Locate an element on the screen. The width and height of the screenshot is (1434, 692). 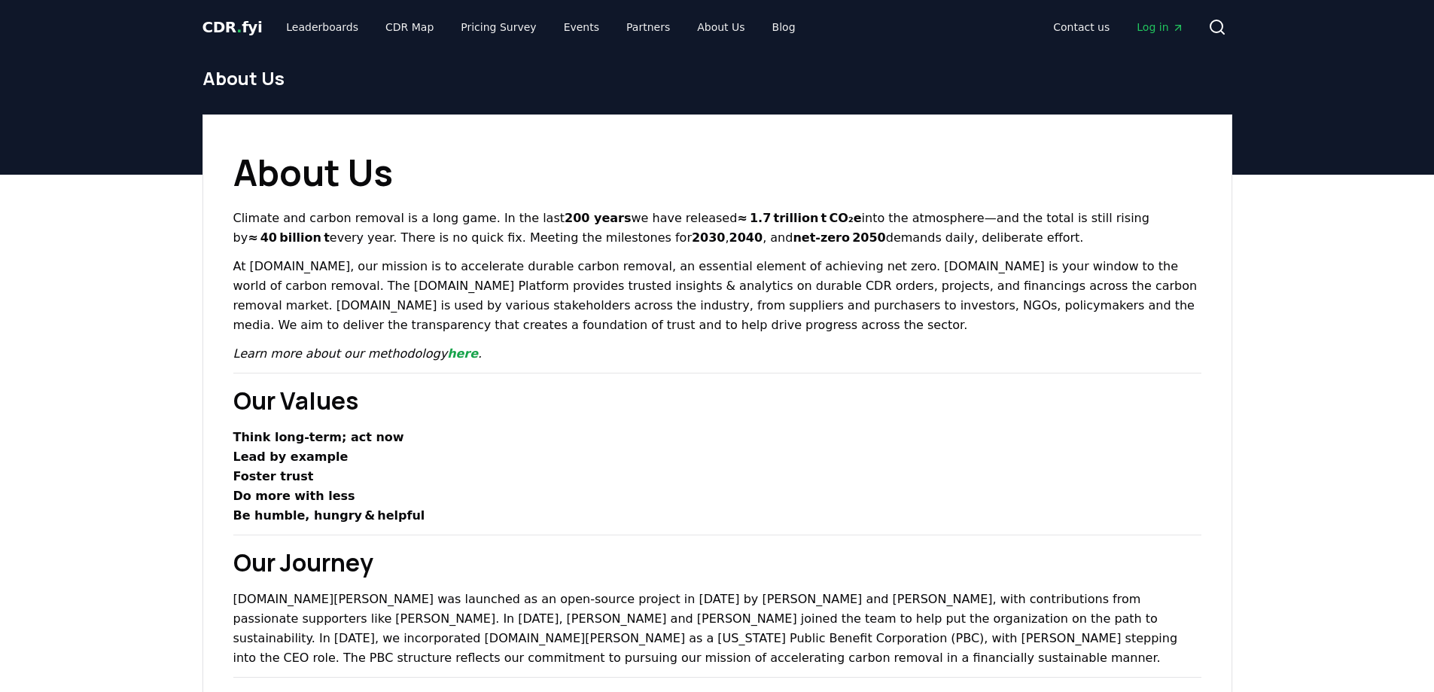
strong: Do more with less is located at coordinates (294, 495).